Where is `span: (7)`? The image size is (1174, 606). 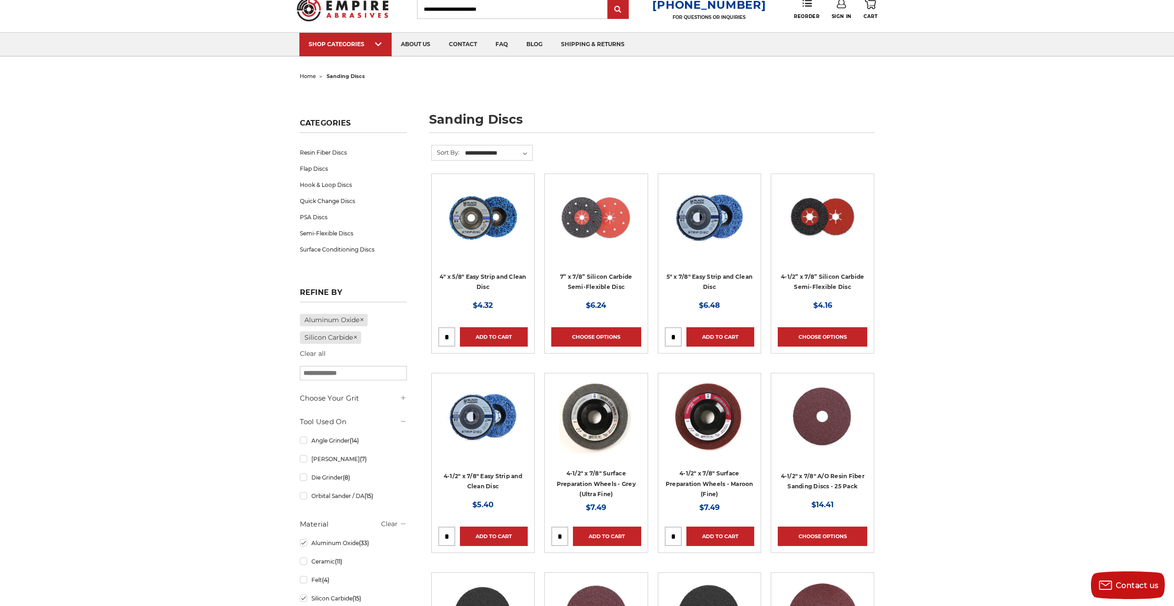
span: (7) is located at coordinates (363, 459).